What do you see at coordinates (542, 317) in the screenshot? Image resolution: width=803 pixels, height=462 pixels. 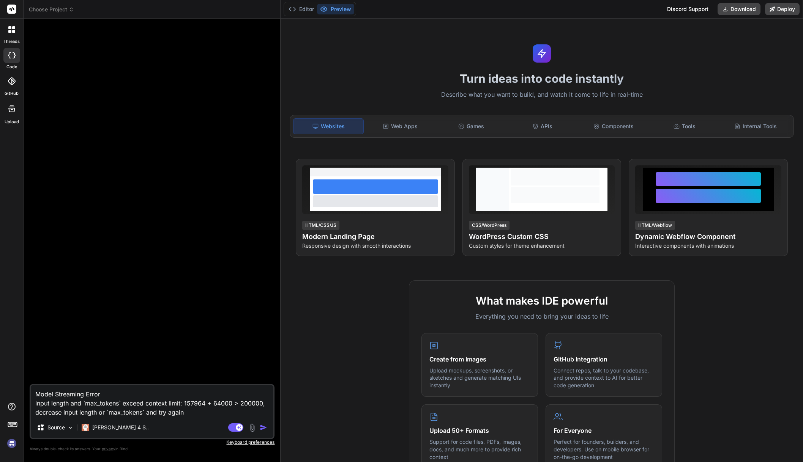 I see `p: Everything you need to bring your ideas to life` at bounding box center [542, 317].